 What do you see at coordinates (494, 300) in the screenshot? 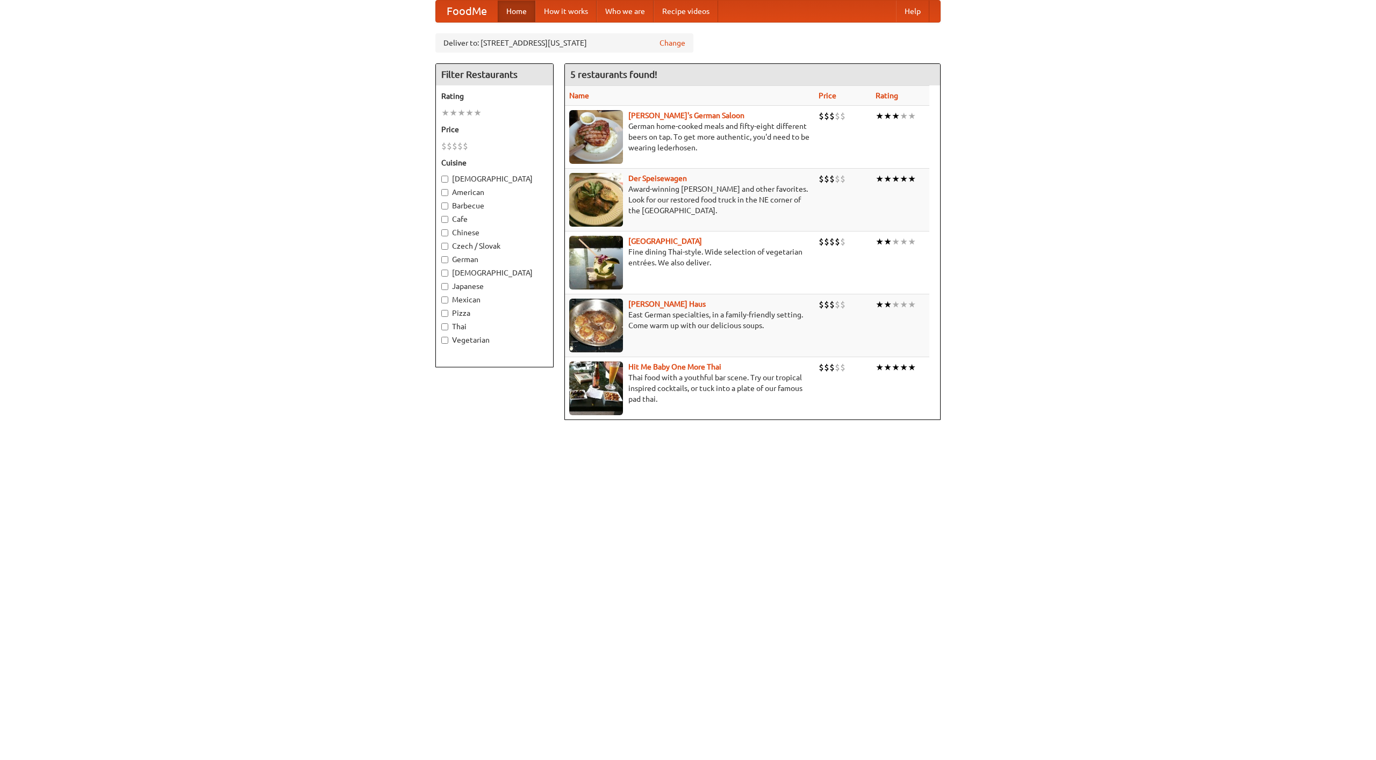
I see `label: Mexican` at bounding box center [494, 300].